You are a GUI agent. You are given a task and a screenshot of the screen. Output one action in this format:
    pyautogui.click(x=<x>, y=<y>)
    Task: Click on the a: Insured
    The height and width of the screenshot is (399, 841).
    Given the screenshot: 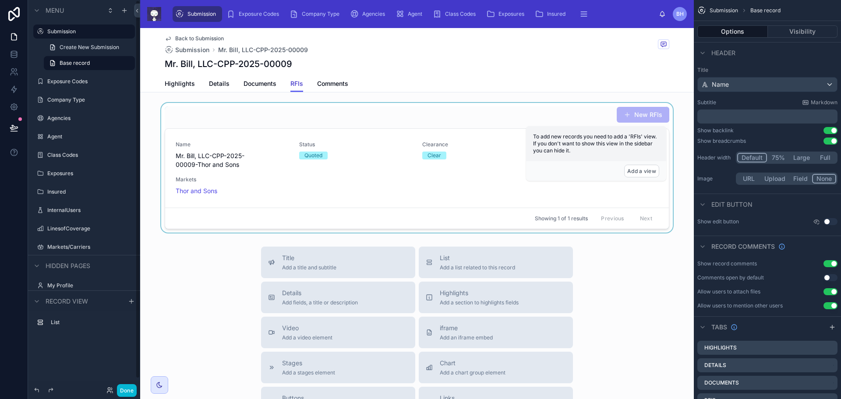 What is the action you would take?
    pyautogui.click(x=552, y=14)
    